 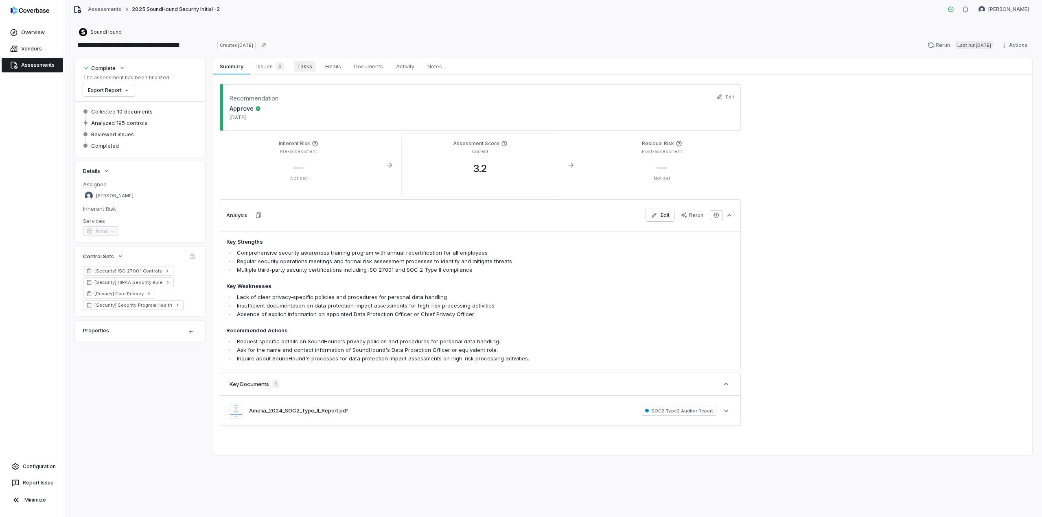 What do you see at coordinates (480, 169) in the screenshot?
I see `span: 3.2` at bounding box center [480, 169].